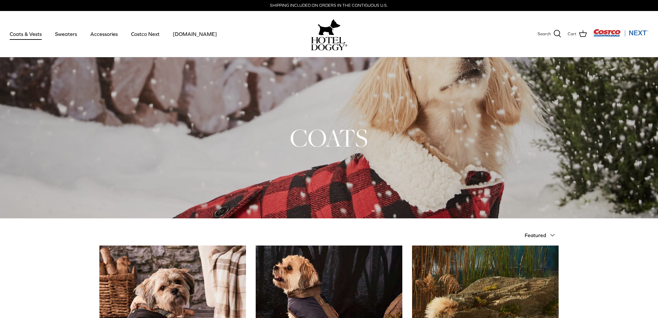  Describe the element at coordinates (621, 33) in the screenshot. I see `img: Costco Next` at that location.